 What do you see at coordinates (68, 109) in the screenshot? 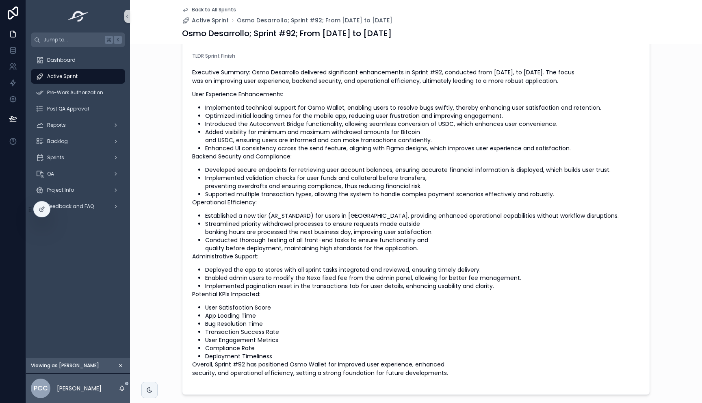
I see `span: Post QA Approval` at bounding box center [68, 109].